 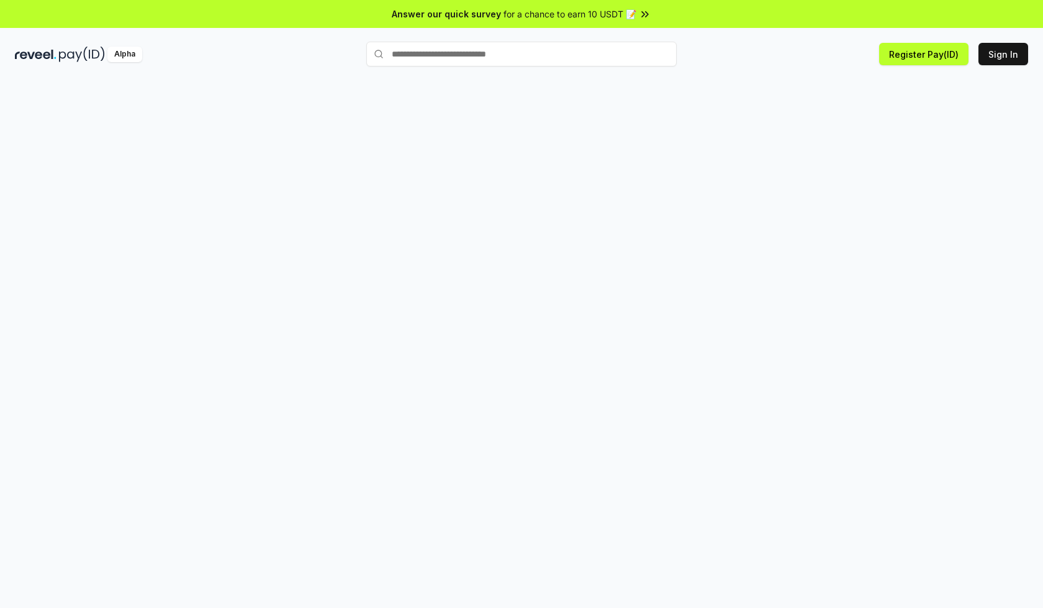 What do you see at coordinates (446, 14) in the screenshot?
I see `span: Answer our quick survey` at bounding box center [446, 14].